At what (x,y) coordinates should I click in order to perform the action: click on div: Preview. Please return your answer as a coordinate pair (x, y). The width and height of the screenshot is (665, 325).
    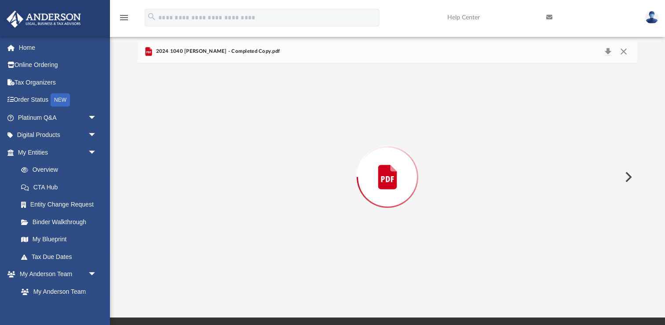
    Looking at the image, I should click on (388, 165).